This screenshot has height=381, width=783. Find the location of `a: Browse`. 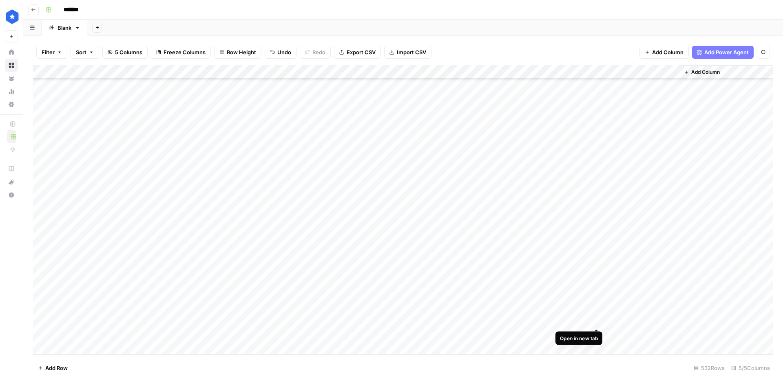

a: Browse is located at coordinates (11, 65).